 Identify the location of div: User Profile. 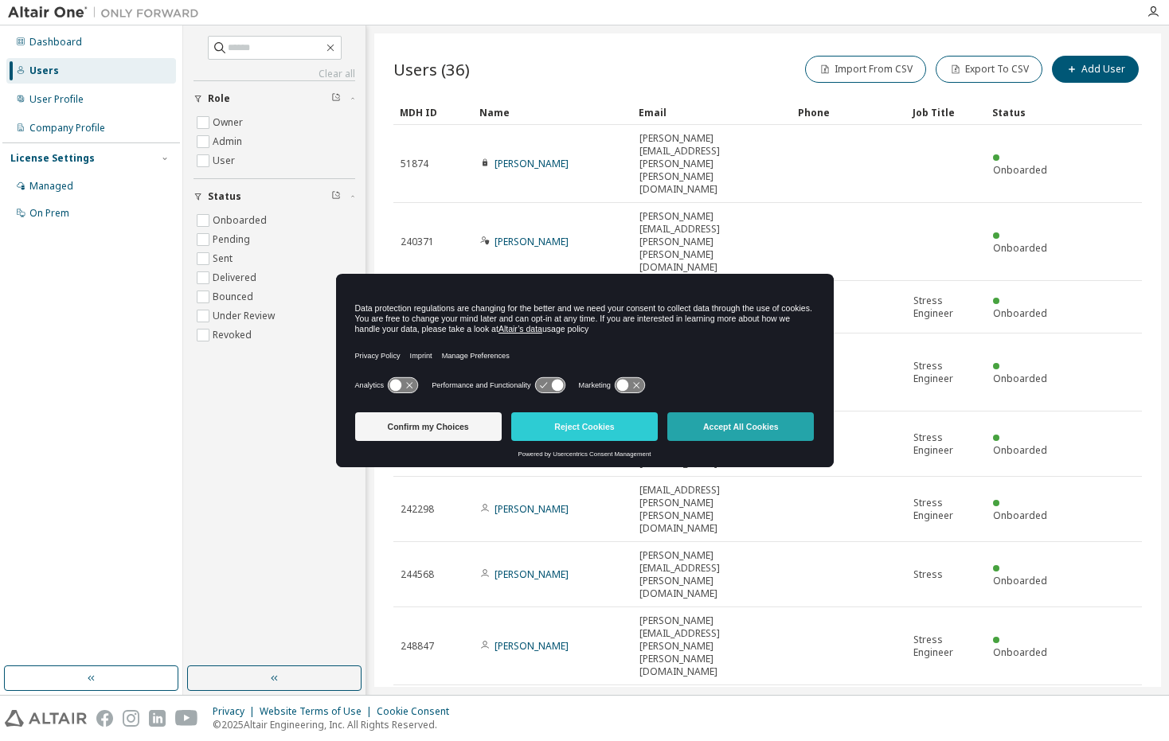
(57, 100).